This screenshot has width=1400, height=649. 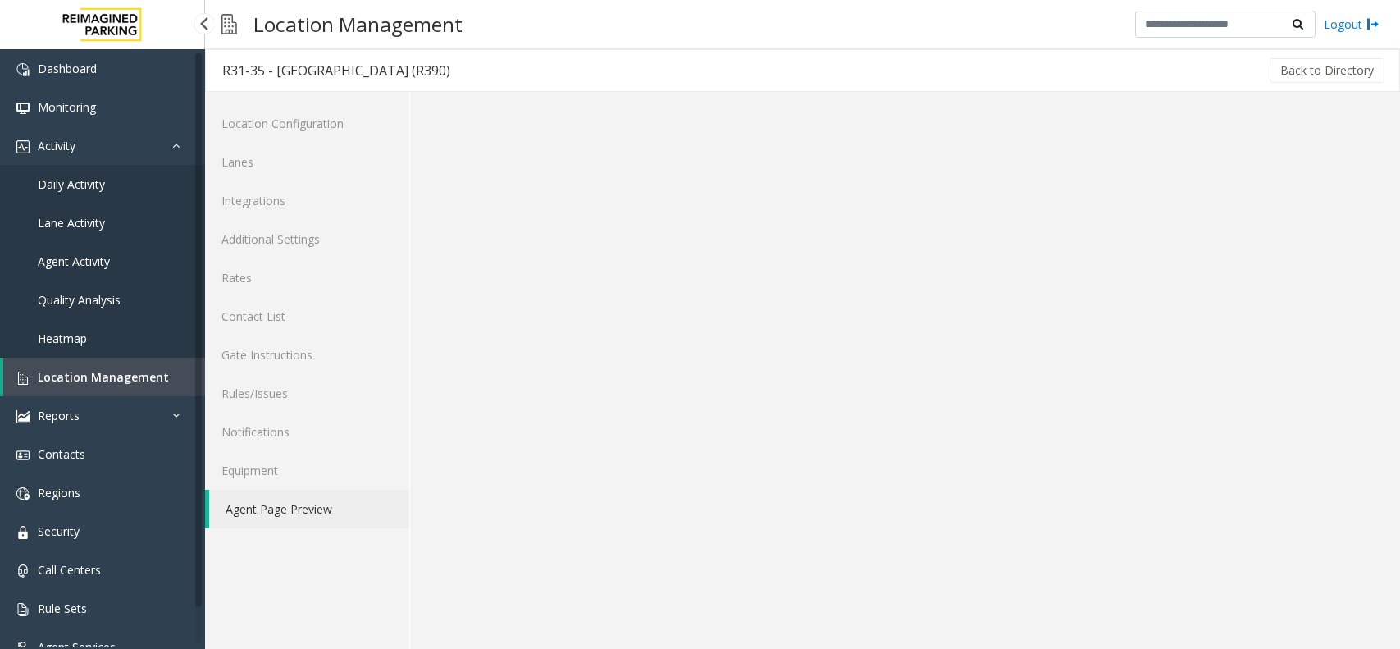 What do you see at coordinates (79, 299) in the screenshot?
I see `span: Quality Analysis` at bounding box center [79, 299].